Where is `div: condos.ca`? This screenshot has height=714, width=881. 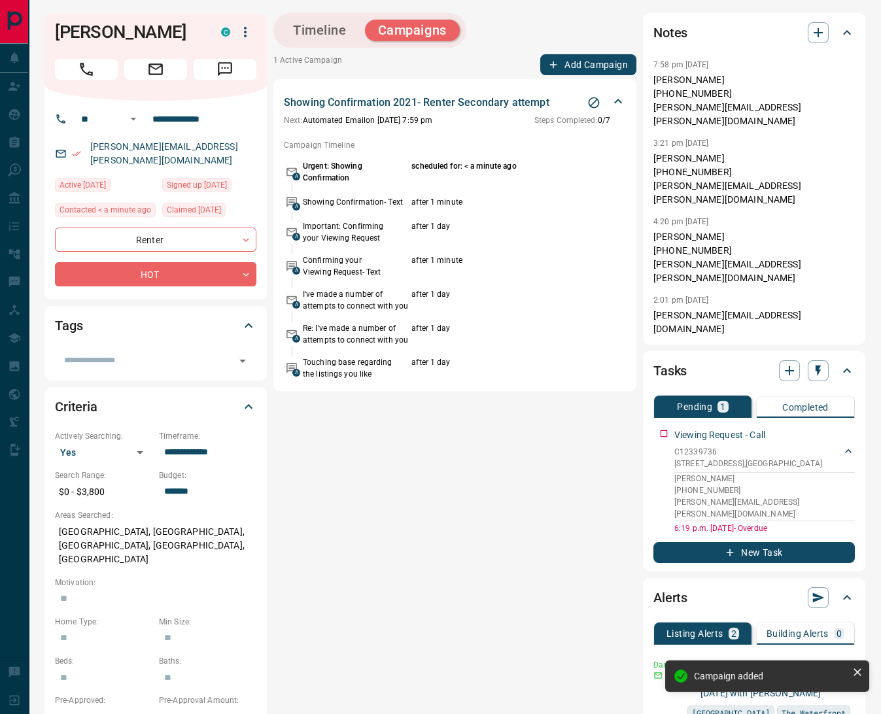
div: condos.ca is located at coordinates (226, 32).